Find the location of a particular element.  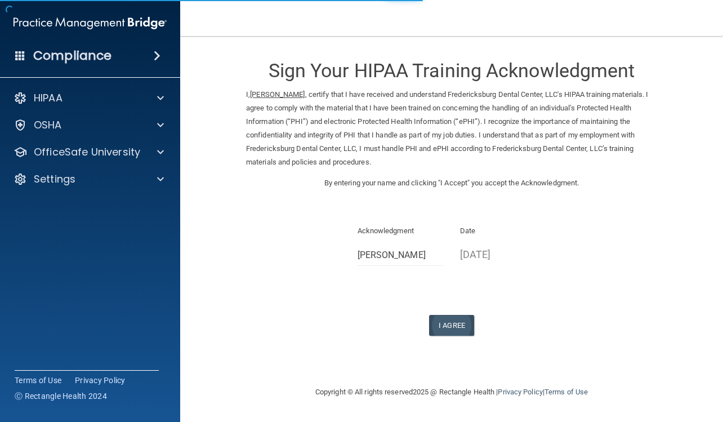

p: HIPAA is located at coordinates (48, 98).